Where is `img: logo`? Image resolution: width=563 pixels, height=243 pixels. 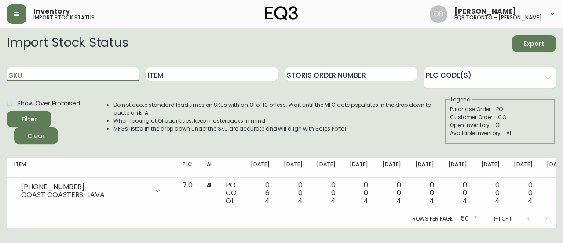
img: logo is located at coordinates (282, 13).